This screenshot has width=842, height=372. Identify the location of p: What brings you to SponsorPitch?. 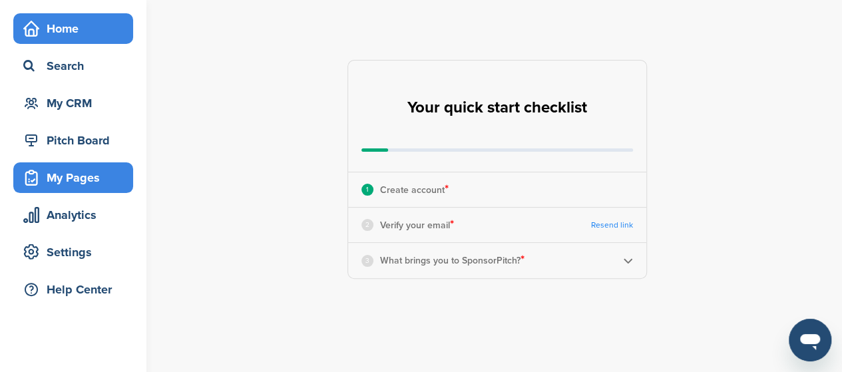
(452, 260).